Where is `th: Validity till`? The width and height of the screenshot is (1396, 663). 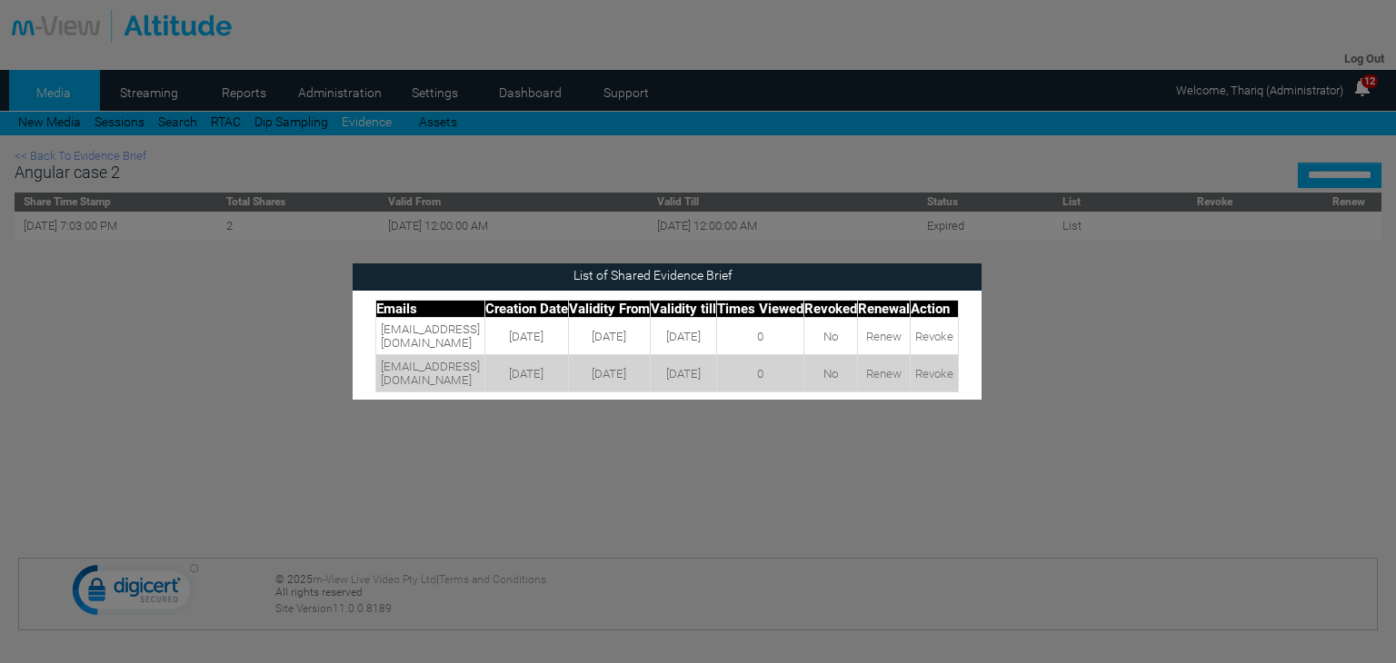
th: Validity till is located at coordinates (682, 309).